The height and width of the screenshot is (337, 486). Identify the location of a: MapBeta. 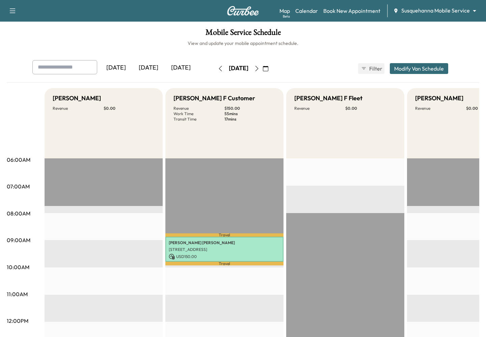
(284, 11).